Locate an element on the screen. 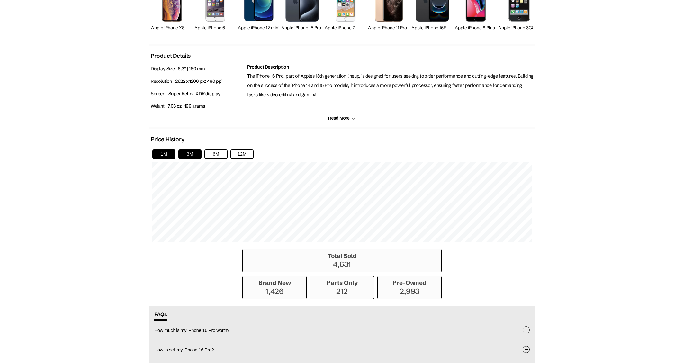 The width and height of the screenshot is (684, 363). p: Screen is located at coordinates (197, 94).